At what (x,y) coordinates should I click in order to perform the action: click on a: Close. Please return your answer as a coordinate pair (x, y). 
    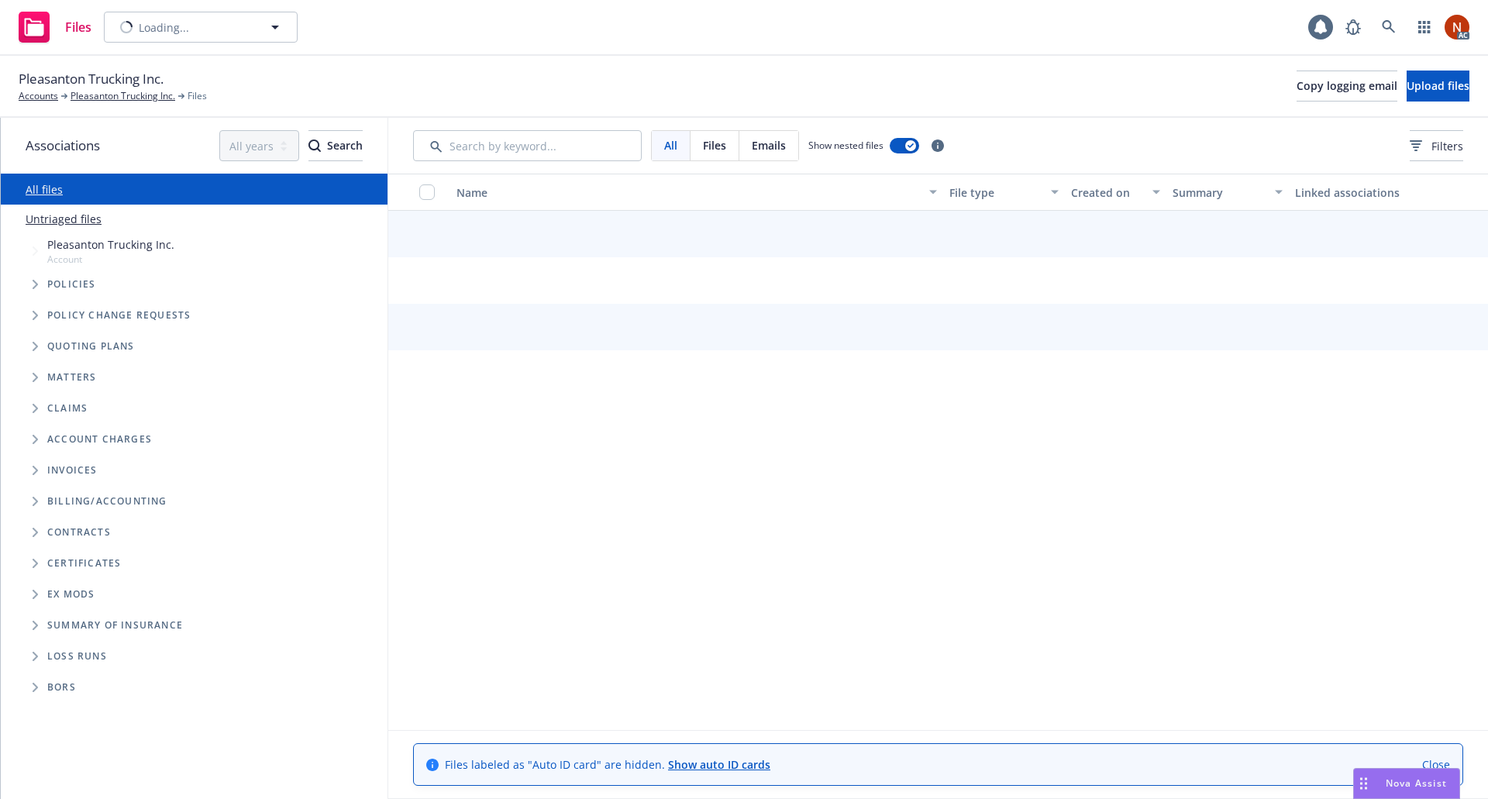
    Looking at the image, I should click on (1436, 764).